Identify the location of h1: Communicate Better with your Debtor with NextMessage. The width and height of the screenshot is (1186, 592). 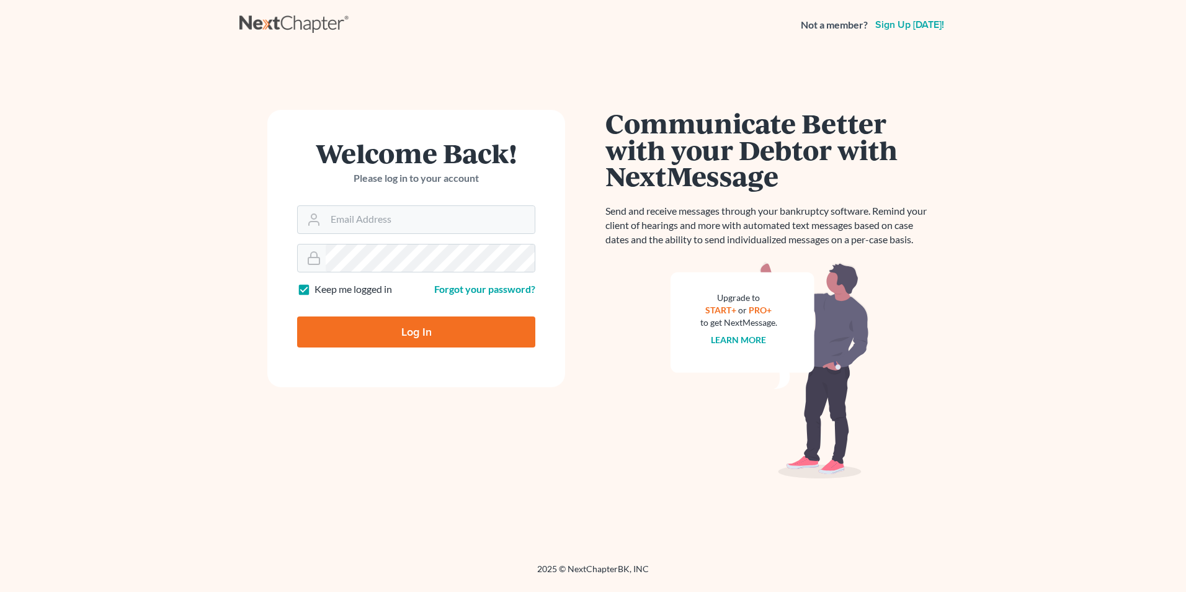
(770, 149).